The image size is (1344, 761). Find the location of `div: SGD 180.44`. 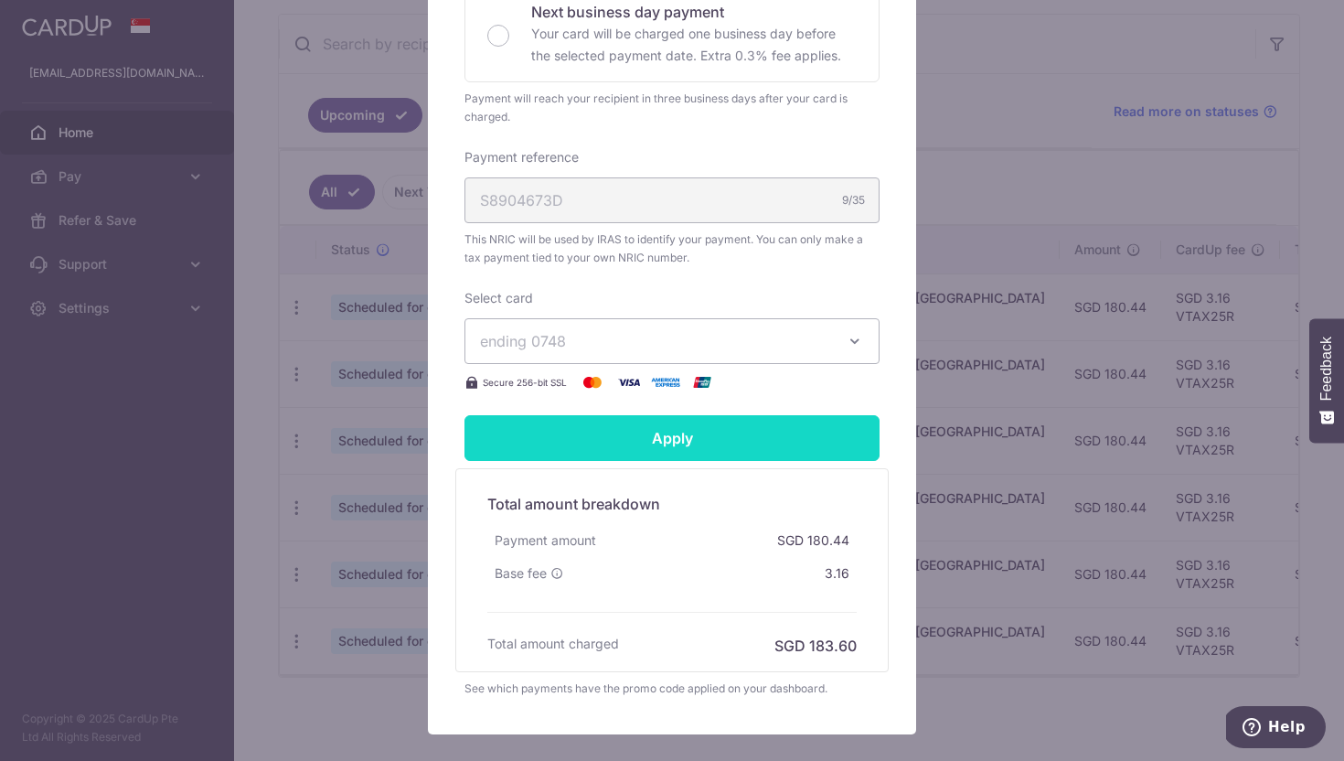

div: SGD 180.44 is located at coordinates (813, 540).